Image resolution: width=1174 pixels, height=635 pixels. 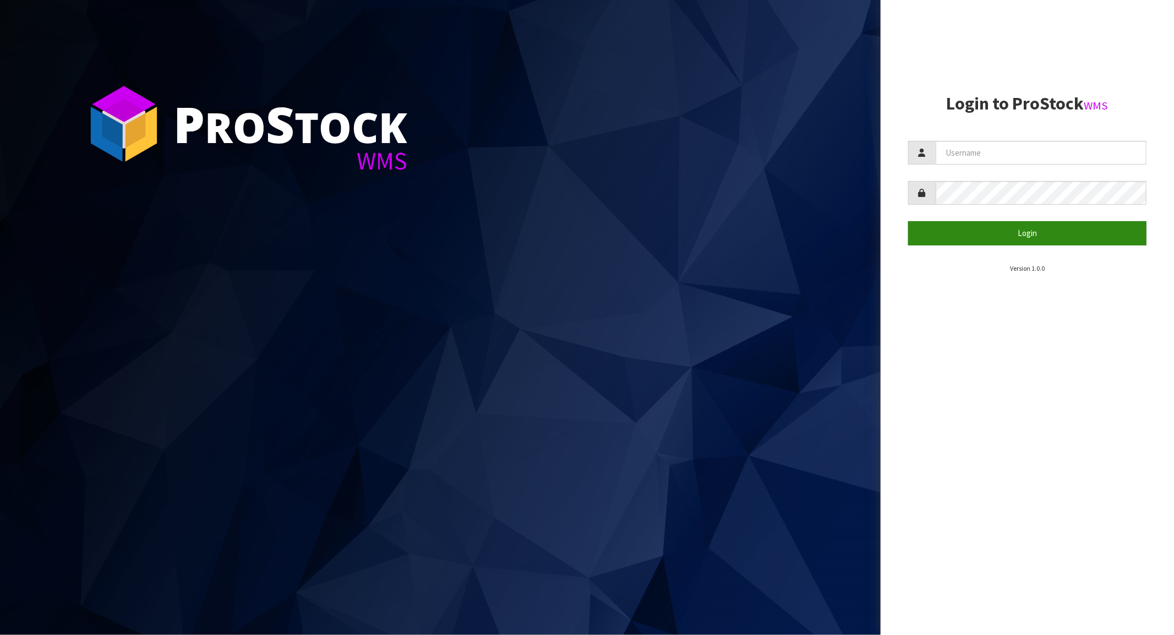 What do you see at coordinates (189, 124) in the screenshot?
I see `span: P` at bounding box center [189, 124].